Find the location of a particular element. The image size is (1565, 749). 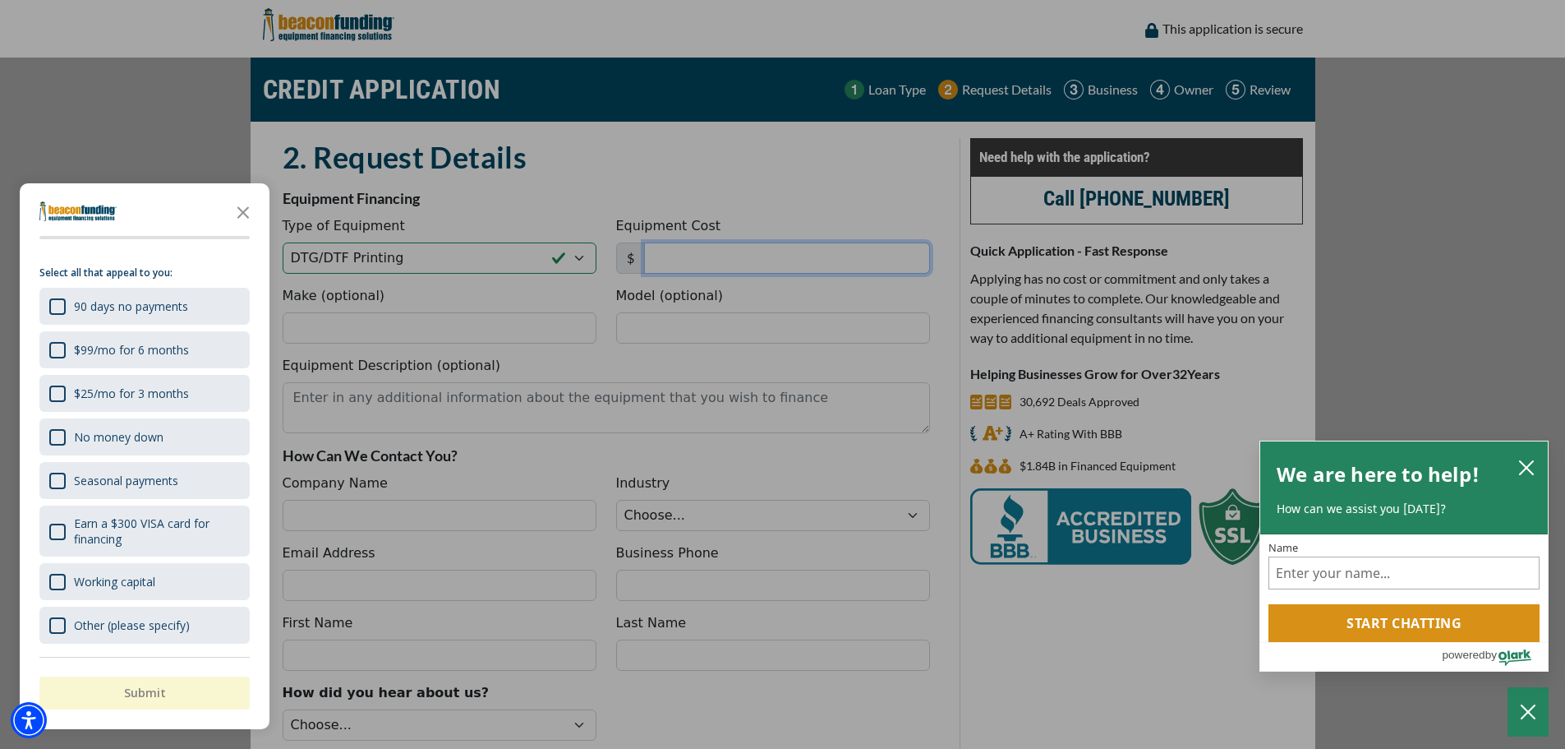

span: powered is located at coordinates (1463, 654).